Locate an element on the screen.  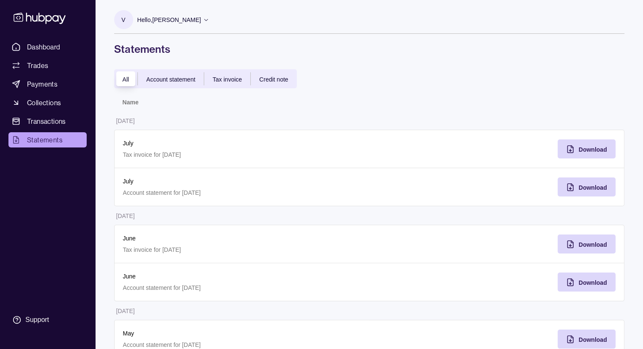
span: Trades is located at coordinates (38, 66).